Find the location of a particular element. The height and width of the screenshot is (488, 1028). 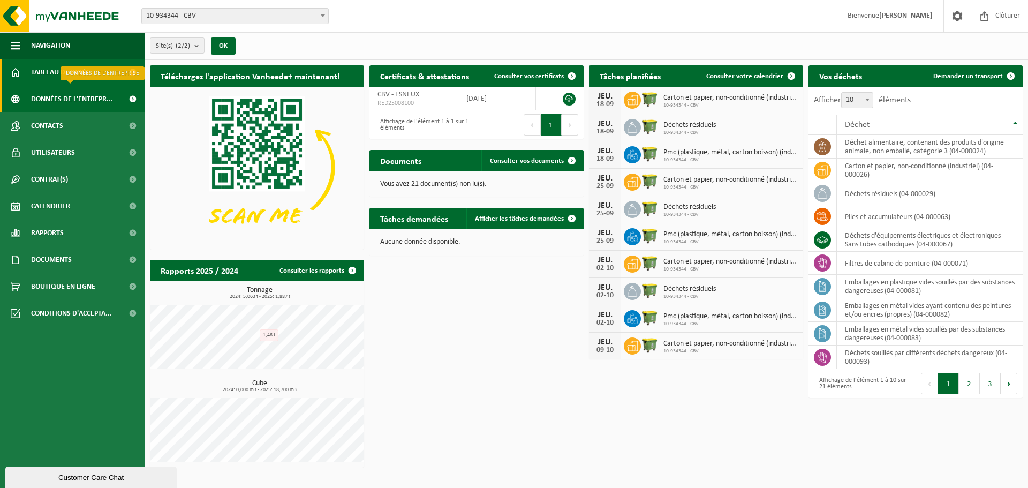

button: Site(s)(2/2) is located at coordinates (177, 46).